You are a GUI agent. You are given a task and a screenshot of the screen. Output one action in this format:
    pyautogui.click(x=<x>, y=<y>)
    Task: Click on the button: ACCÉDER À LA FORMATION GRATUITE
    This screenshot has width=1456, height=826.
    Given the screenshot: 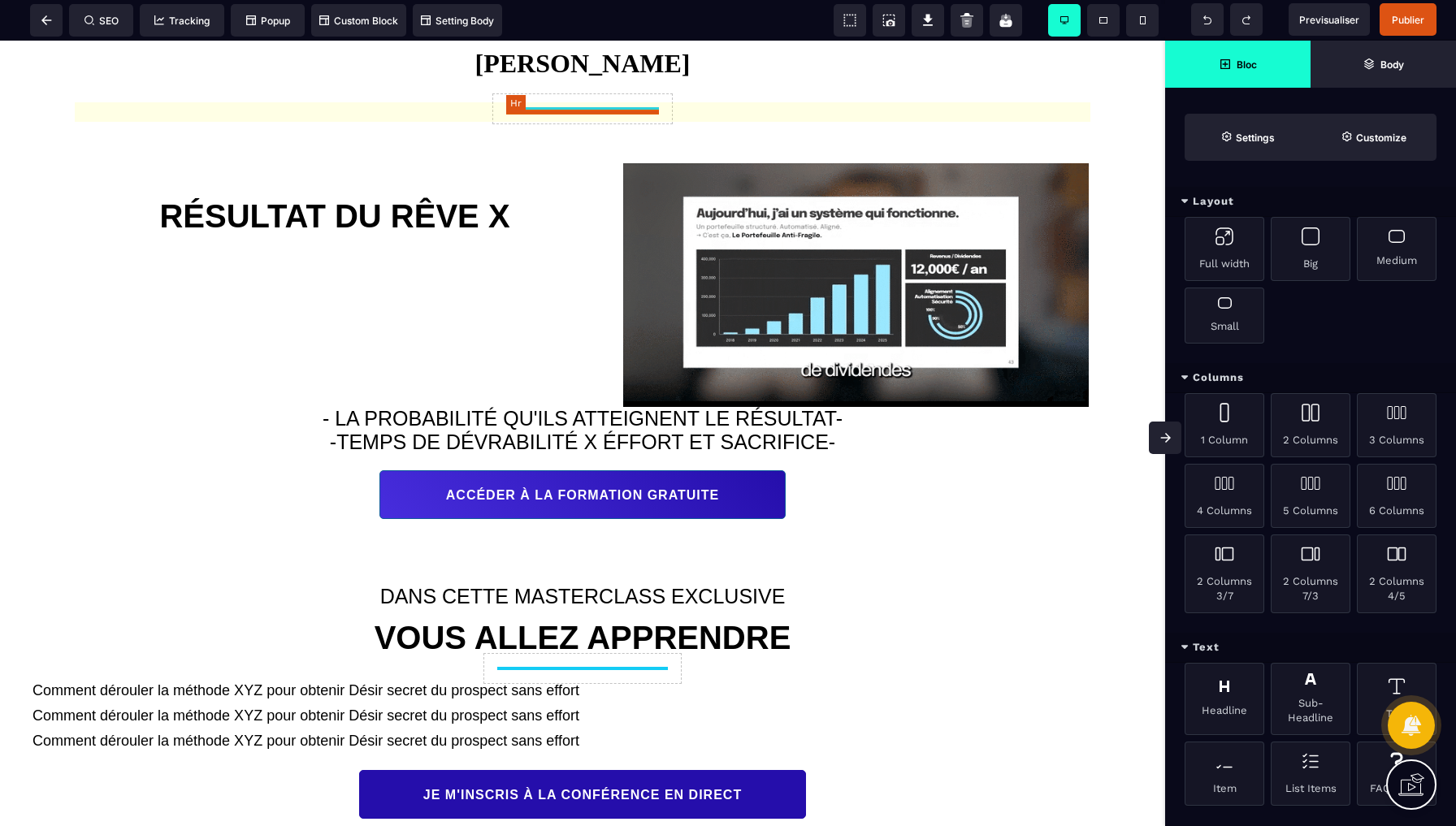 What is the action you would take?
    pyautogui.click(x=582, y=454)
    